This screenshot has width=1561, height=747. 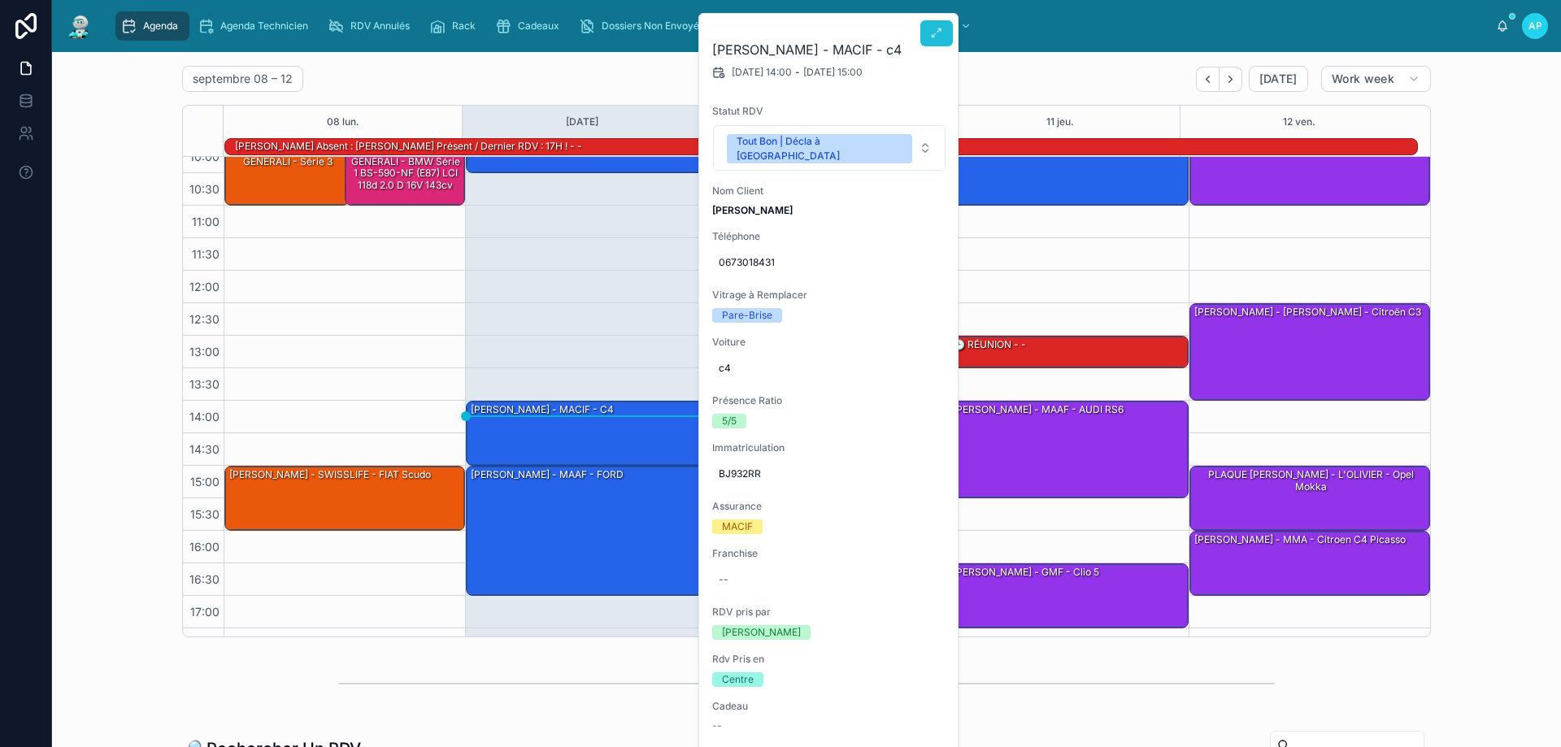 What do you see at coordinates (737, 527) in the screenshot?
I see `div: MACIF` at bounding box center [737, 527].